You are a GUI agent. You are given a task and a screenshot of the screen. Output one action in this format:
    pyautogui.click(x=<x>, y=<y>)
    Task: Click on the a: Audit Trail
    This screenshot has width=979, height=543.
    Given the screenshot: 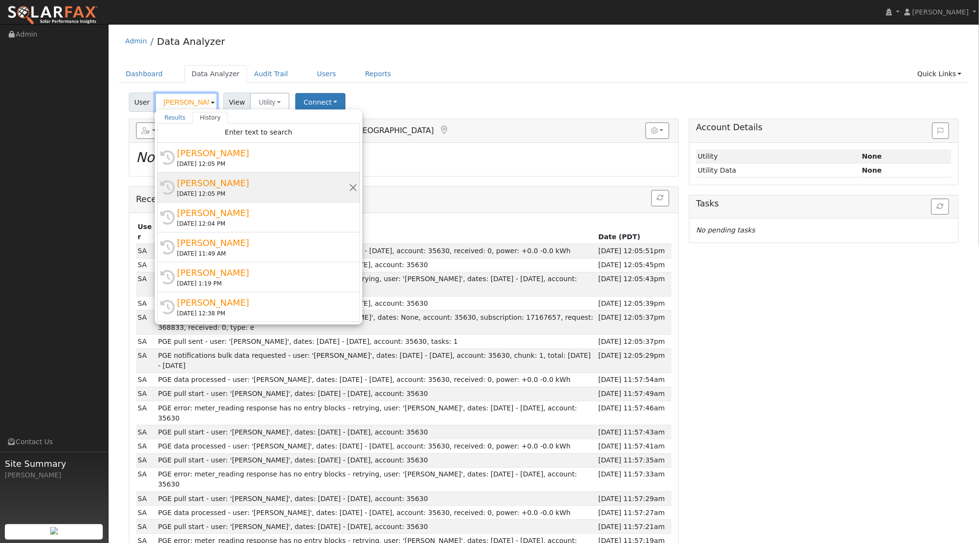 What is the action you would take?
    pyautogui.click(x=271, y=74)
    